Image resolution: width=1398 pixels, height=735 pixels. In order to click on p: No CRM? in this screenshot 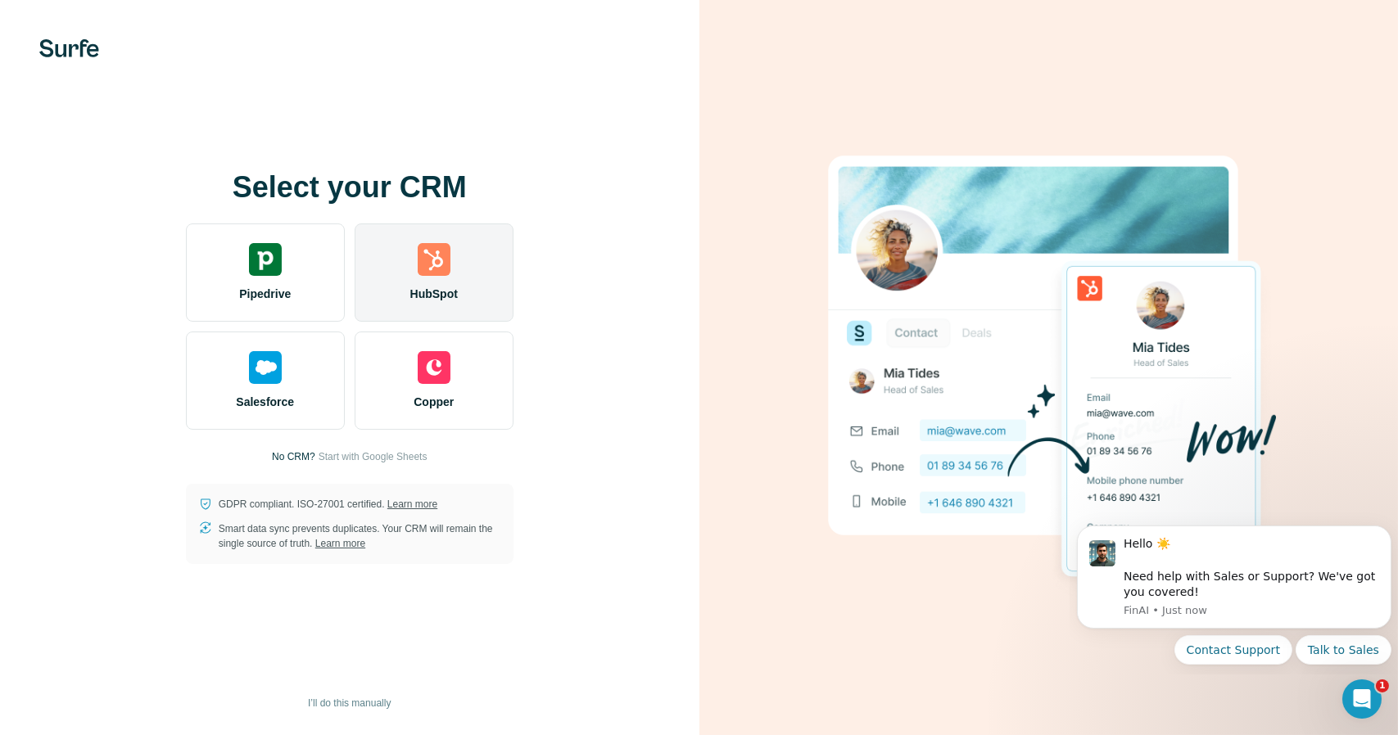, I will do `click(293, 457)`.